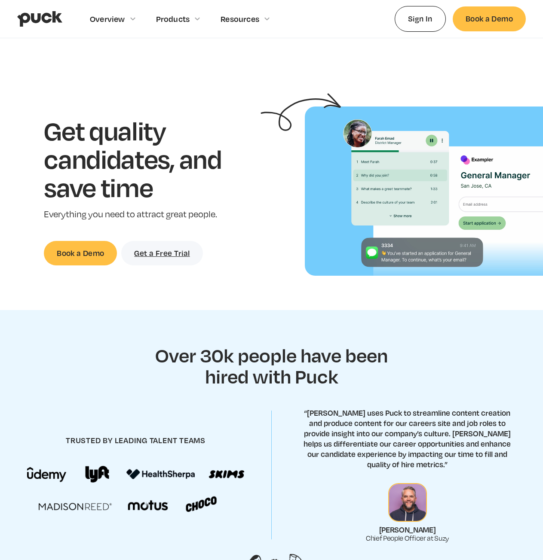 This screenshot has width=543, height=560. I want to click on div: Chief People Officer at Suzy, so click(407, 538).